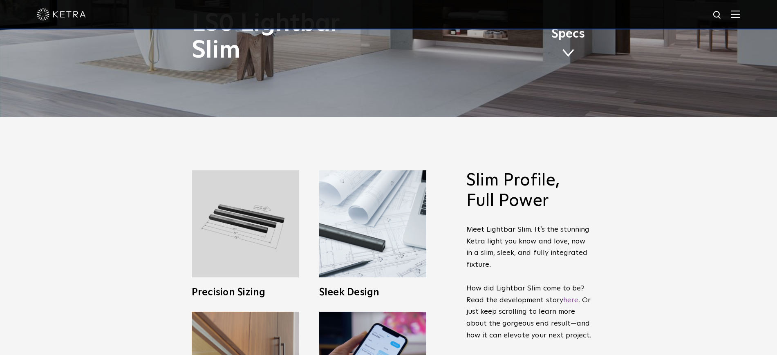 This screenshot has height=355, width=777. What do you see at coordinates (717, 15) in the screenshot?
I see `img: search icon` at bounding box center [717, 15].